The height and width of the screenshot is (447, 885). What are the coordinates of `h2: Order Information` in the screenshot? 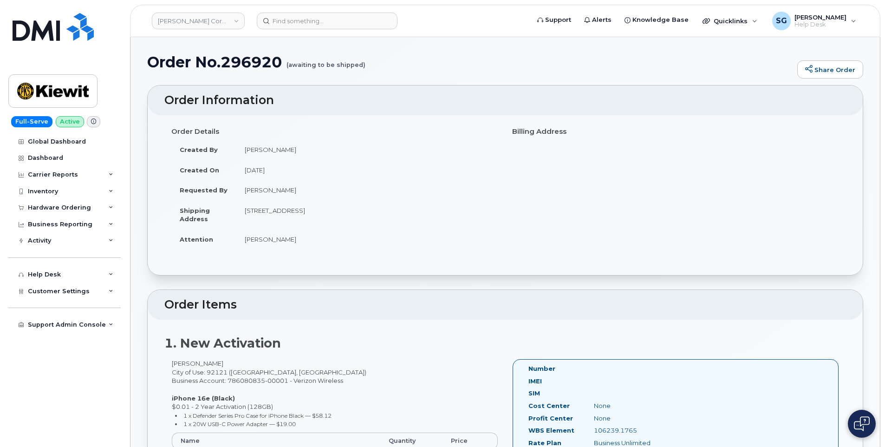 It's located at (505, 100).